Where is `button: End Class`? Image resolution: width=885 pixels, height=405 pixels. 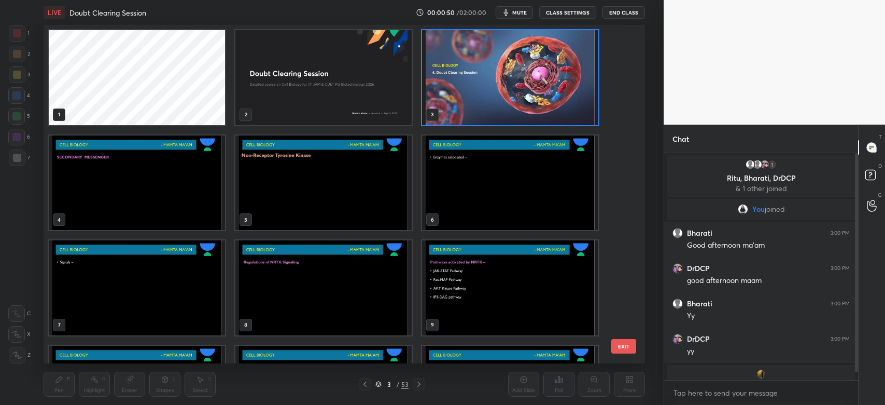
button: End Class is located at coordinates (624, 12).